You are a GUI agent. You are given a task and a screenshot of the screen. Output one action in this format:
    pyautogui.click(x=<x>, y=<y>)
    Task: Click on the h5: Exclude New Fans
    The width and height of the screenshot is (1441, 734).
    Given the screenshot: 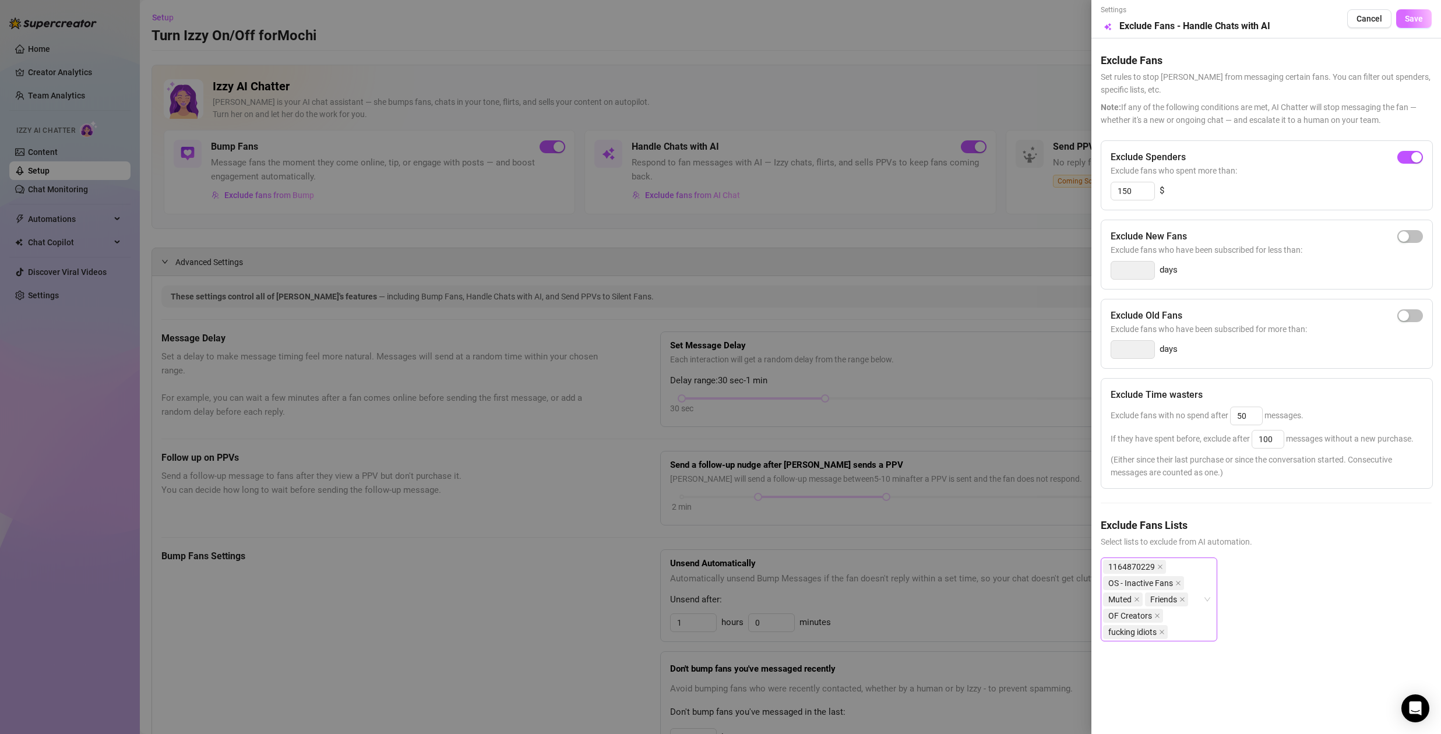 What is the action you would take?
    pyautogui.click(x=1148, y=237)
    